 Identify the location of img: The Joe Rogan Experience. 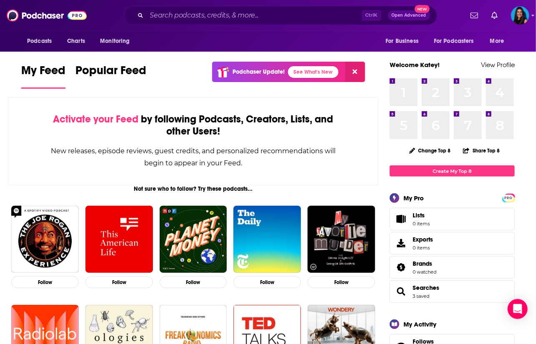
(45, 240).